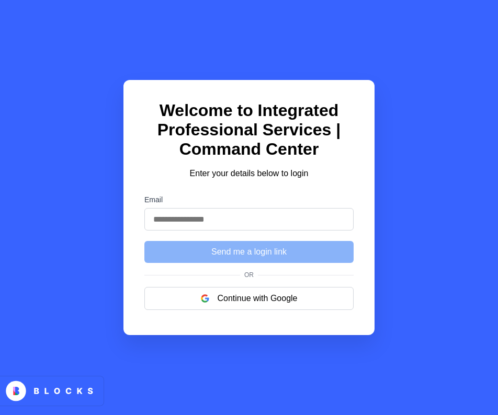 This screenshot has width=498, height=415. What do you see at coordinates (249, 174) in the screenshot?
I see `p: Enter your details below to login` at bounding box center [249, 174].